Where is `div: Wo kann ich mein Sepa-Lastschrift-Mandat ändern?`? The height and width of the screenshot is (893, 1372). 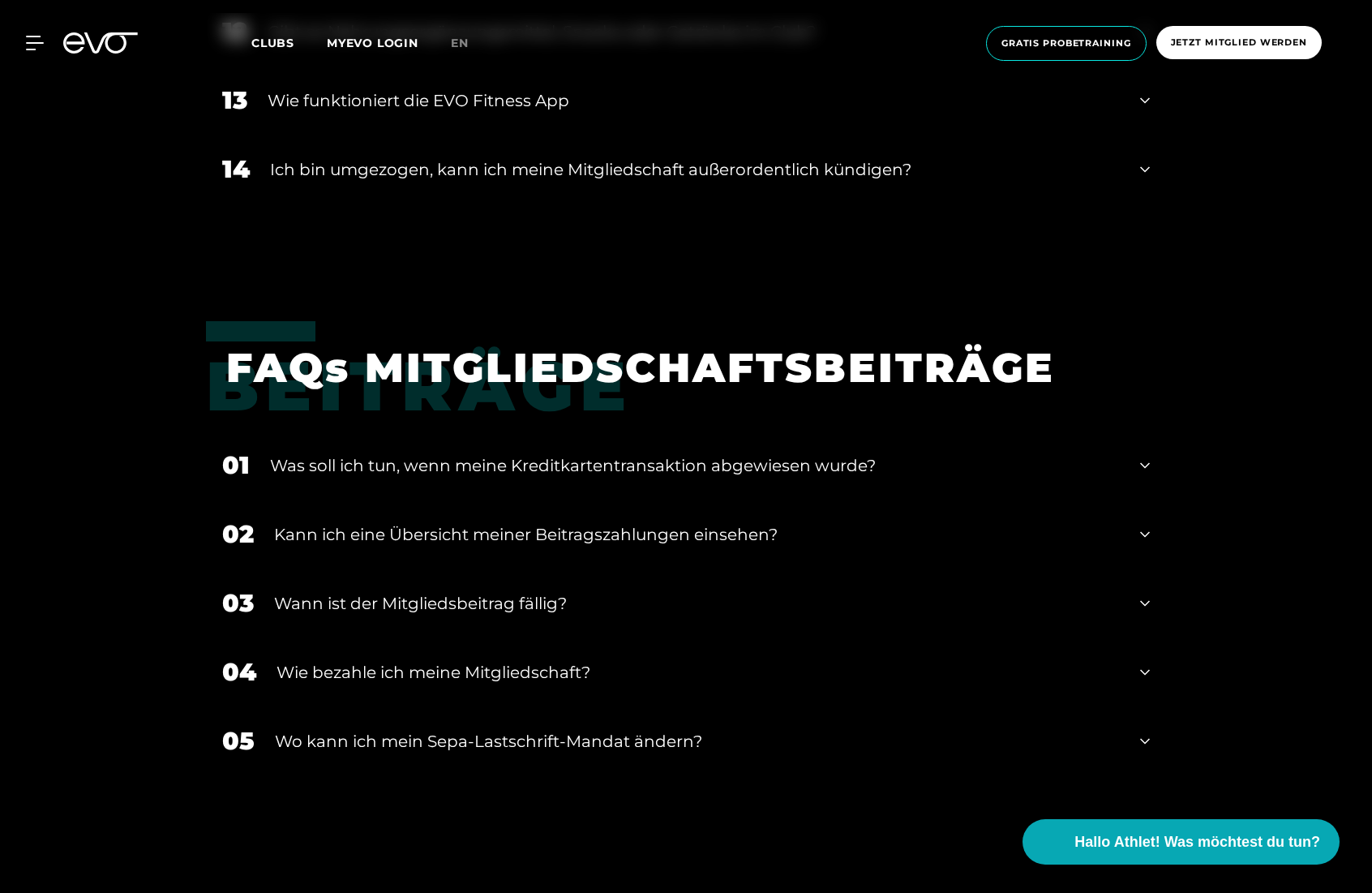 div: Wo kann ich mein Sepa-Lastschrift-Mandat ändern? is located at coordinates (697, 741).